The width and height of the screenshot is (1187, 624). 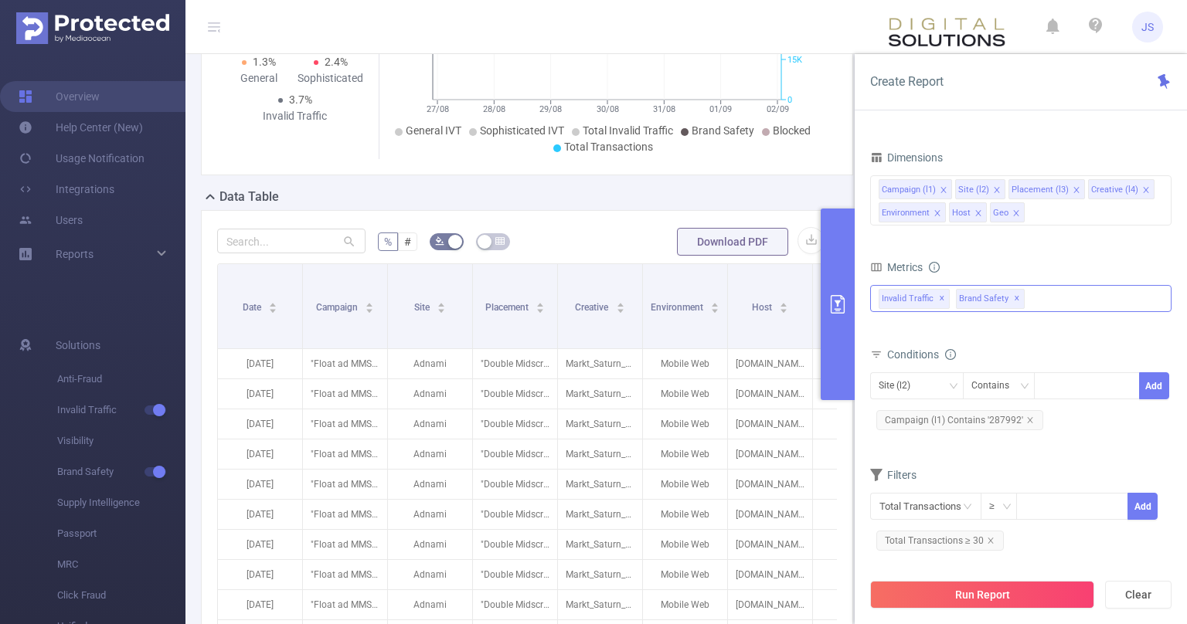 I want to click on div: Creative (l4), so click(x=1114, y=190).